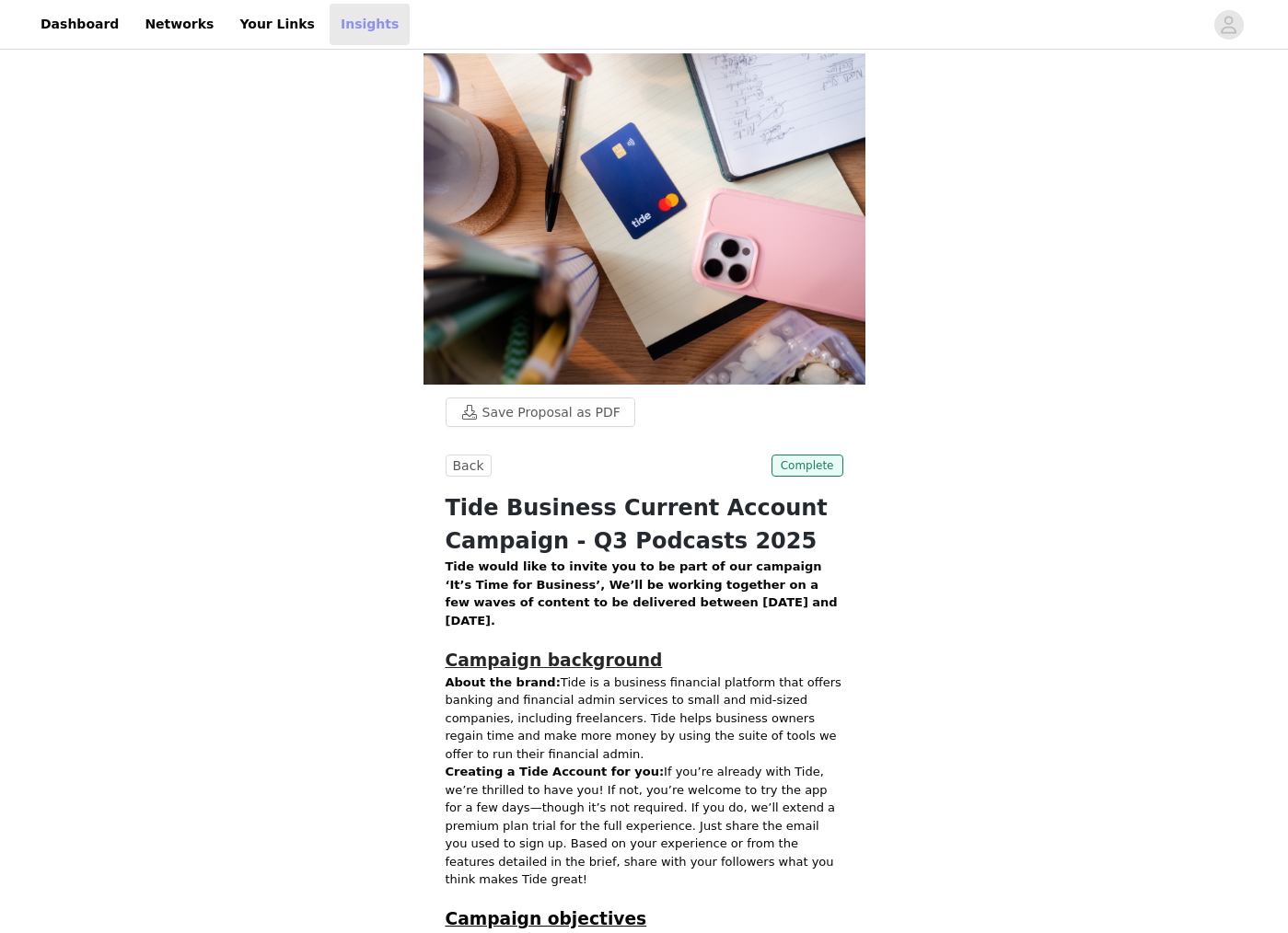 The height and width of the screenshot is (933, 1288). What do you see at coordinates (178, 24) in the screenshot?
I see `a: Networks` at bounding box center [178, 24].